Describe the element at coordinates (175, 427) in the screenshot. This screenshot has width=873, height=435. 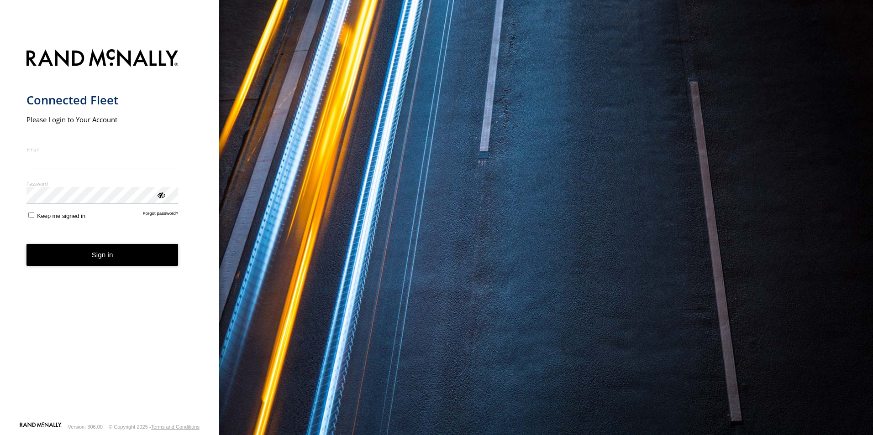
I see `a: Terms and Conditions` at that location.